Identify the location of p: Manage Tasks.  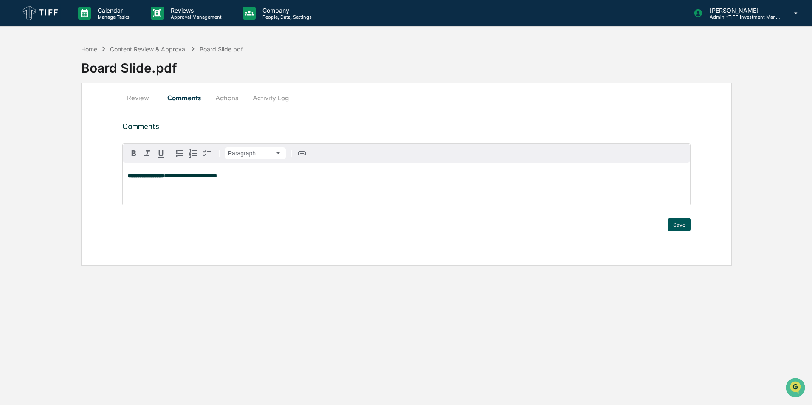
(112, 17).